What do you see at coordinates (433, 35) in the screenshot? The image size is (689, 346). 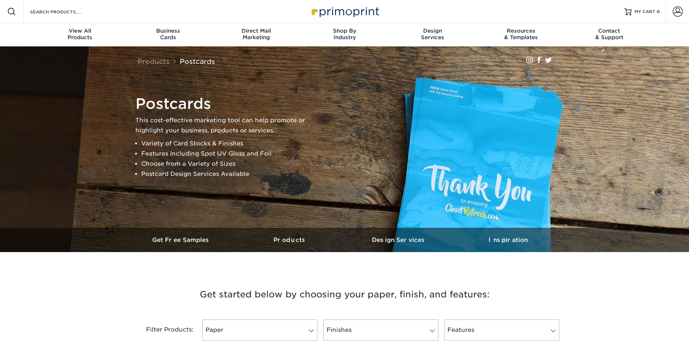 I see `a: DesignServices` at bounding box center [433, 35].